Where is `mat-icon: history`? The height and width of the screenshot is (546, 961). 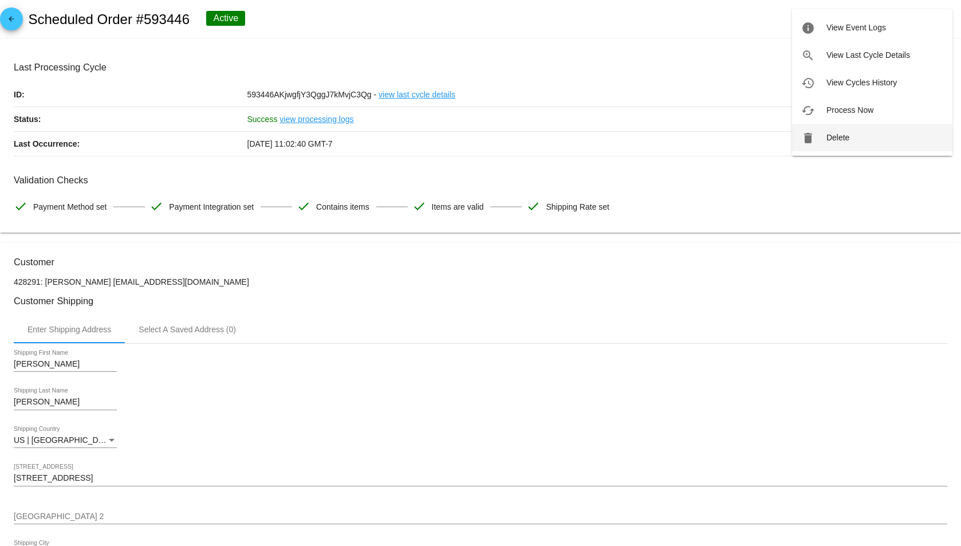 mat-icon: history is located at coordinates (808, 83).